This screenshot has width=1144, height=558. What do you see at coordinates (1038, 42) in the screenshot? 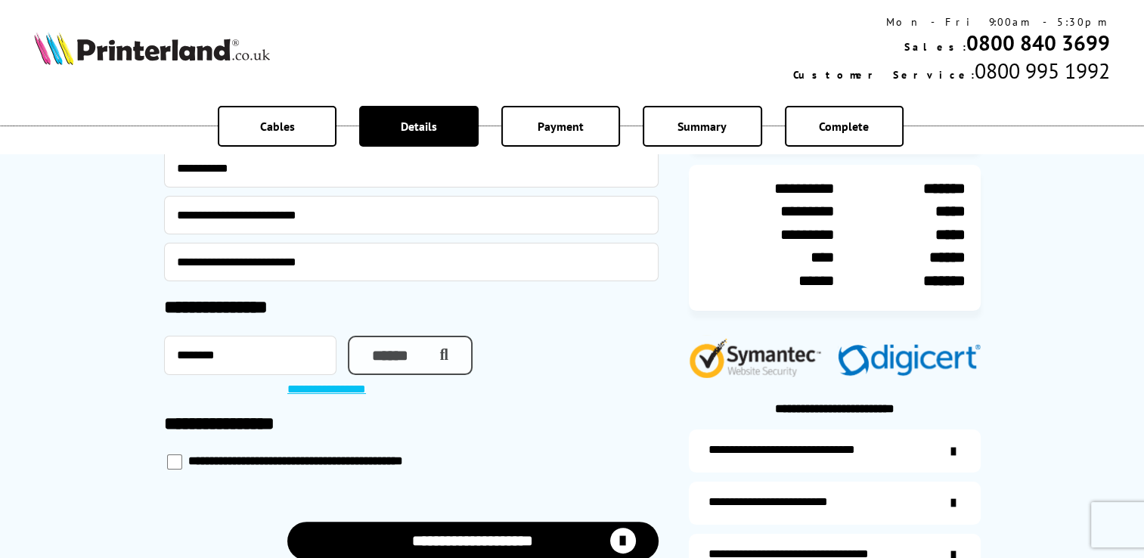
I see `a: 0800 840 3699` at bounding box center [1038, 42].